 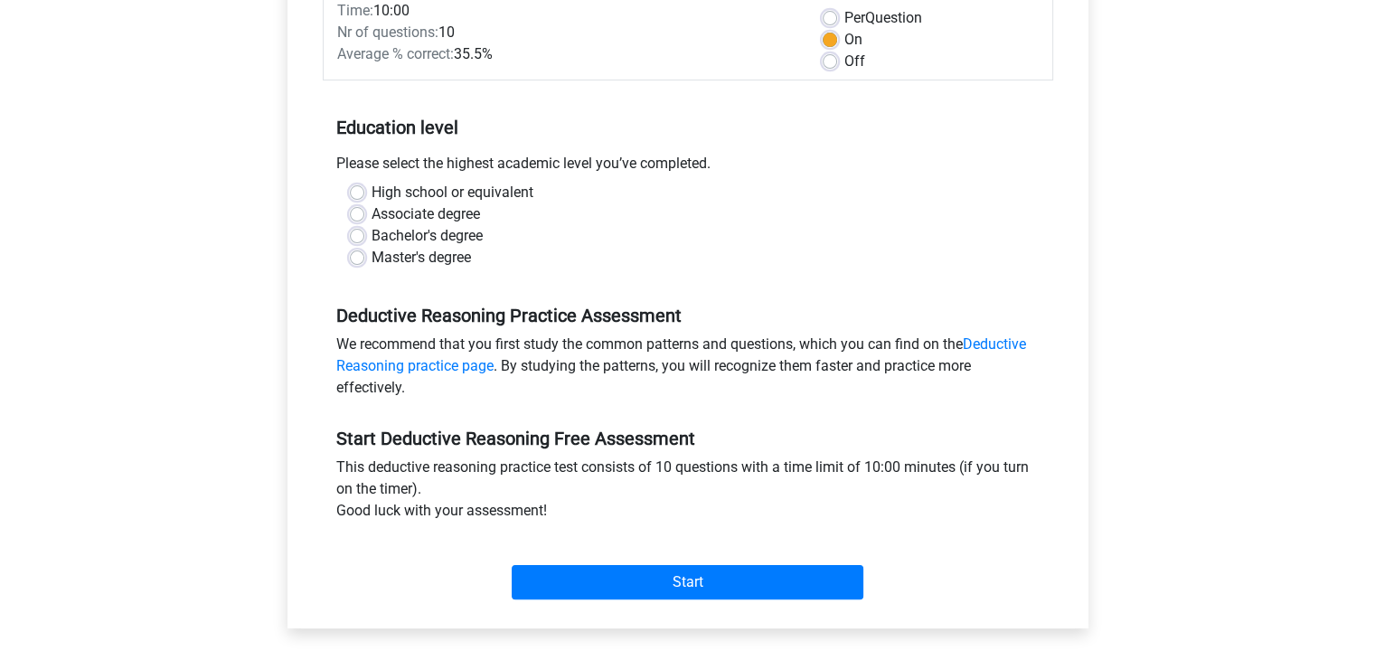 I want to click on span: Time:, so click(x=355, y=10).